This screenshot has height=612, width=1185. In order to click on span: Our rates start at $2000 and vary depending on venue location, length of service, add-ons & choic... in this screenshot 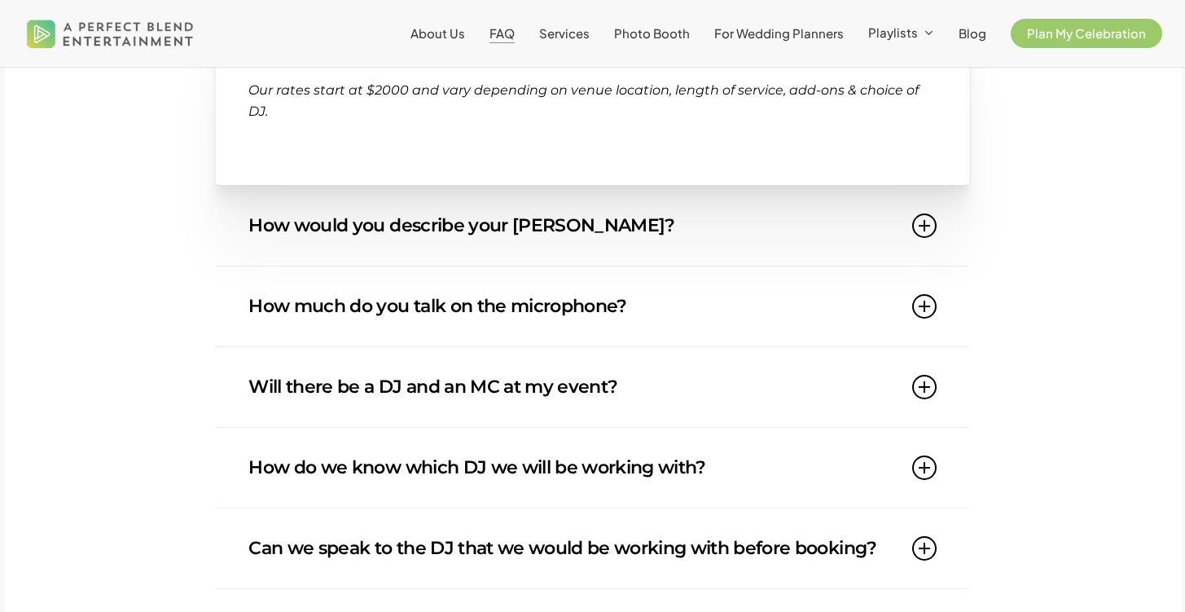, I will do `click(583, 100)`.